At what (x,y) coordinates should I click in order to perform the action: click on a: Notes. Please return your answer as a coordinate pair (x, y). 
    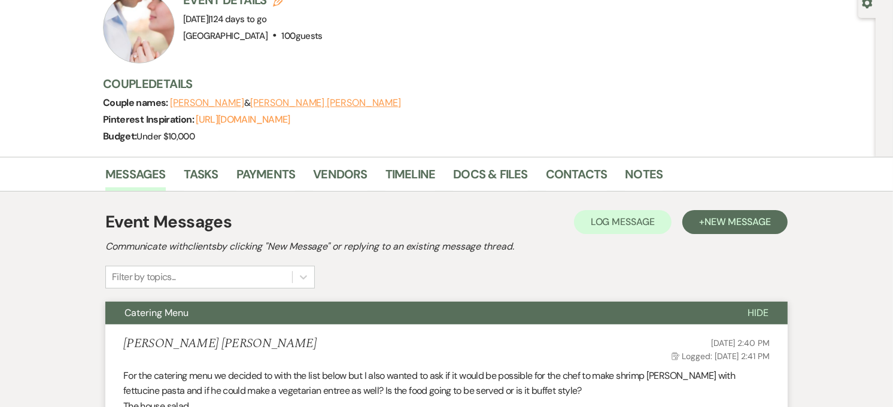
    Looking at the image, I should click on (643, 178).